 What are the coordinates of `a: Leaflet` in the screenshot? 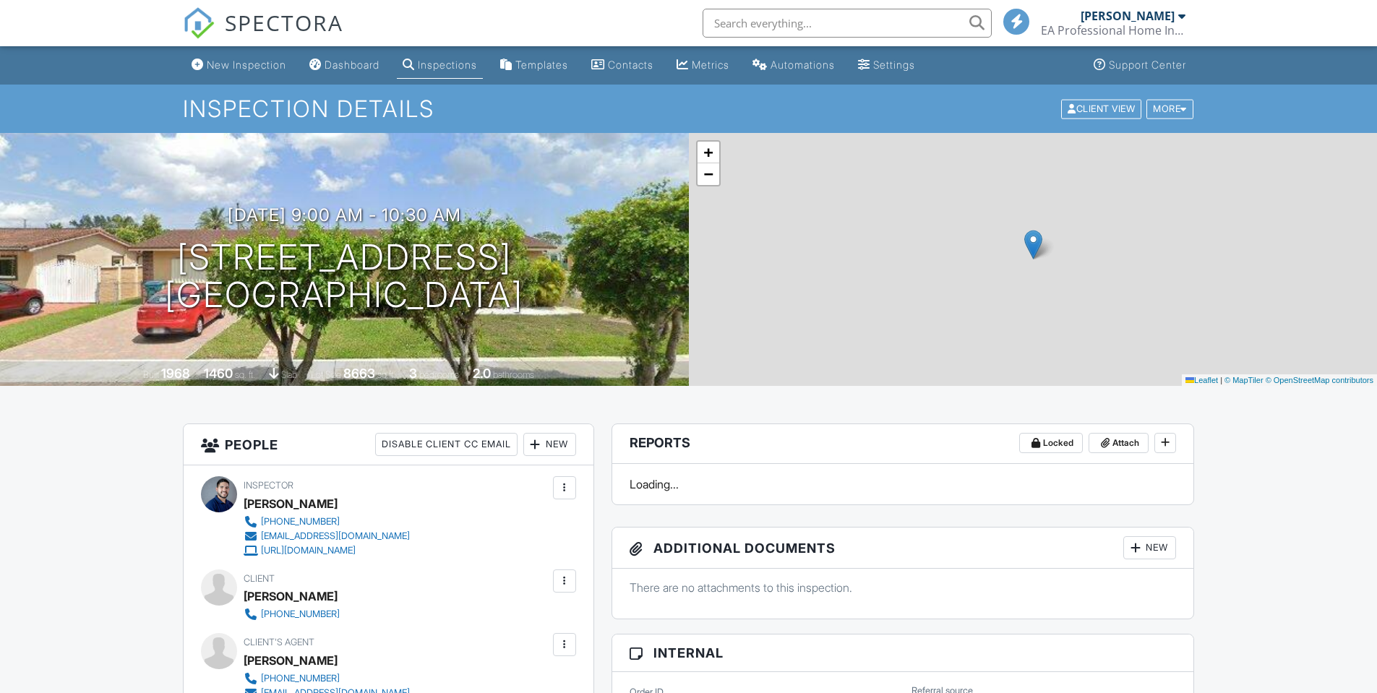 It's located at (1202, 380).